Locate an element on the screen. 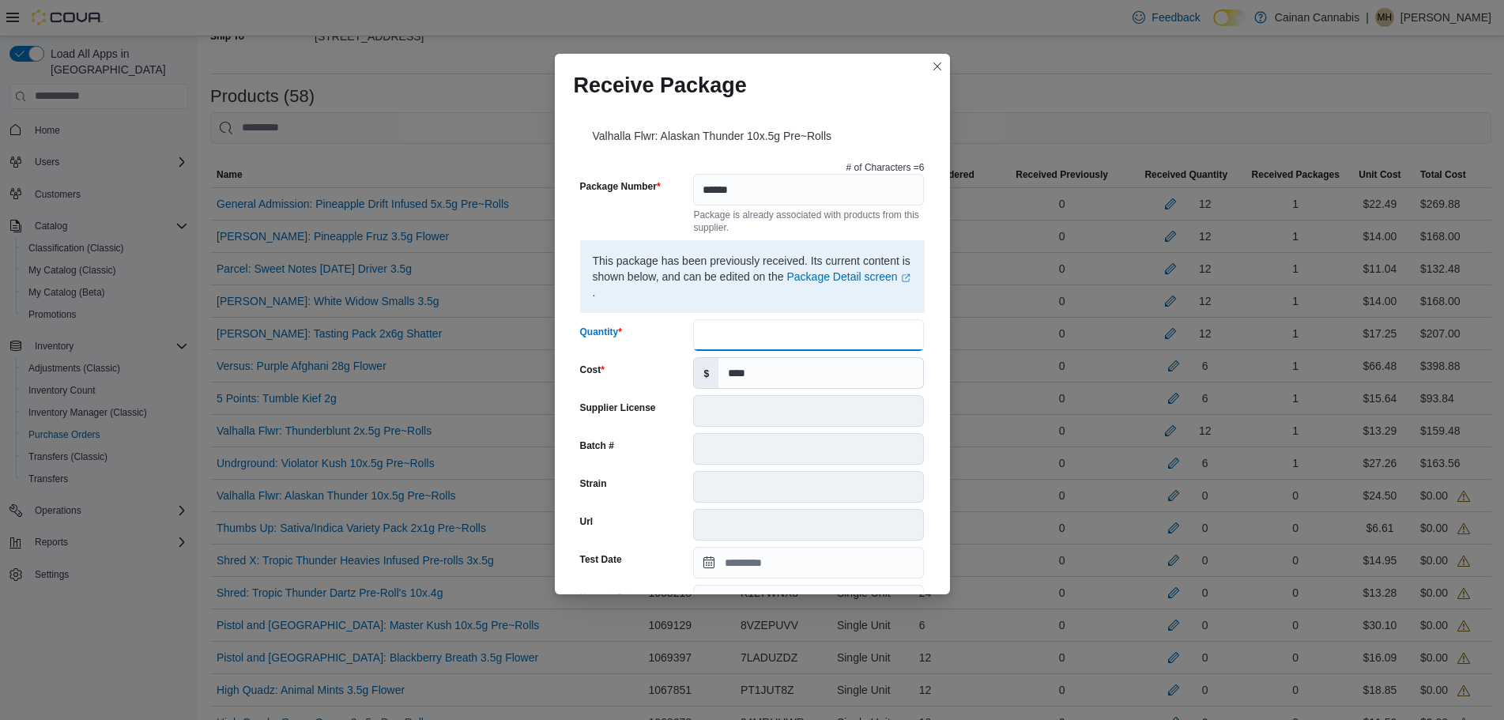 The height and width of the screenshot is (720, 1504). div: Valhalla Flwr: Alaskan Thunder 10x.5g Pre~Rolls is located at coordinates (752, 133).